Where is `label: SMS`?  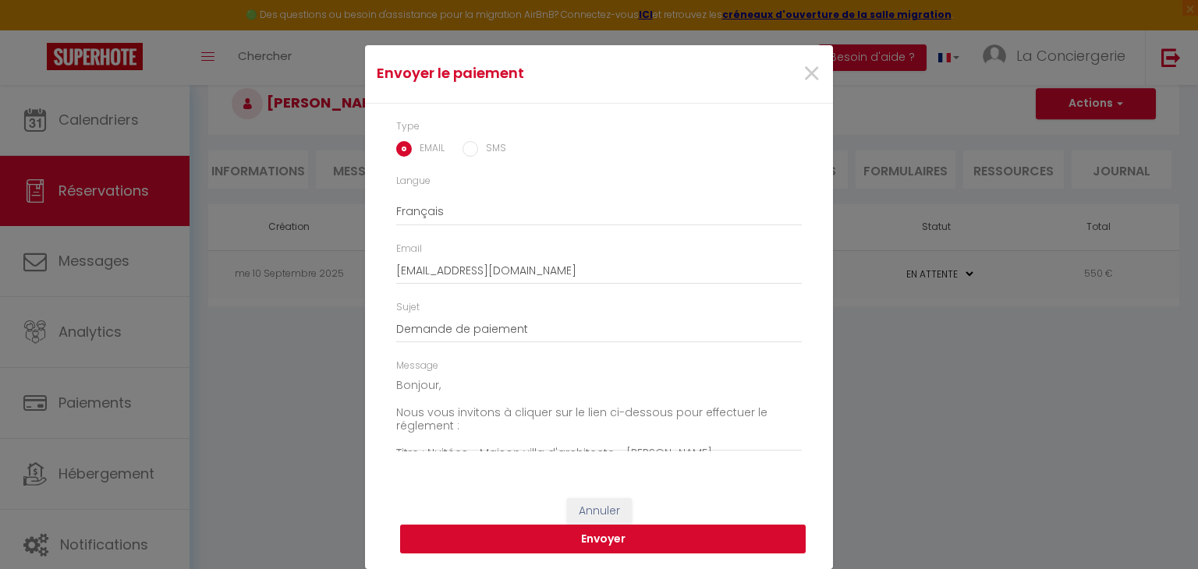
label: SMS is located at coordinates (492, 150).